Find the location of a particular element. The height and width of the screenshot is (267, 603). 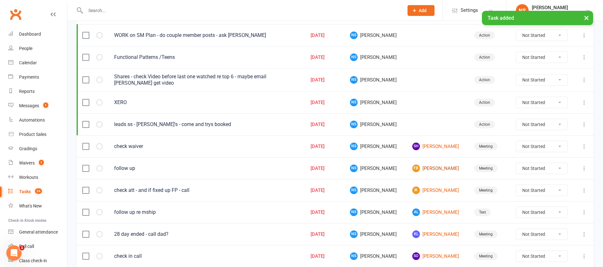

div: Waivers is located at coordinates (27, 163).